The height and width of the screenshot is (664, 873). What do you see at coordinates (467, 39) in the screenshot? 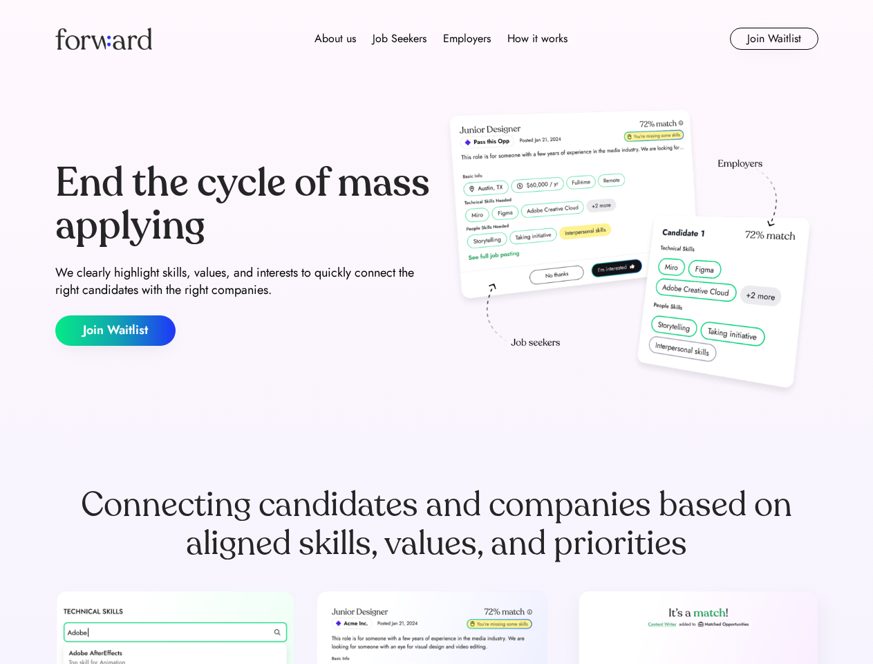
I see `div: Employers` at bounding box center [467, 39].